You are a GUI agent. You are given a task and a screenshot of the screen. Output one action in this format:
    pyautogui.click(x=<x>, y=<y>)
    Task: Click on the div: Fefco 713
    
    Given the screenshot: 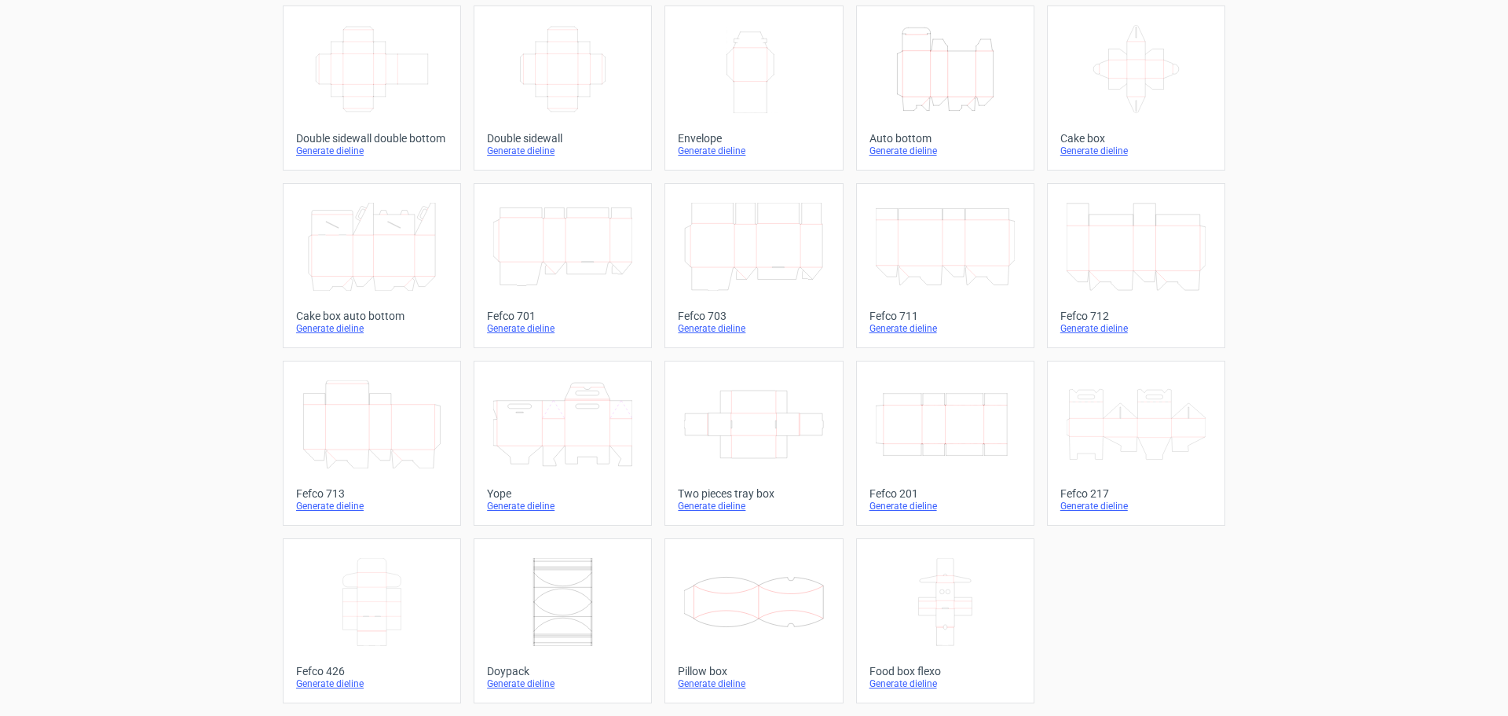 What is the action you would take?
    pyautogui.click(x=372, y=493)
    